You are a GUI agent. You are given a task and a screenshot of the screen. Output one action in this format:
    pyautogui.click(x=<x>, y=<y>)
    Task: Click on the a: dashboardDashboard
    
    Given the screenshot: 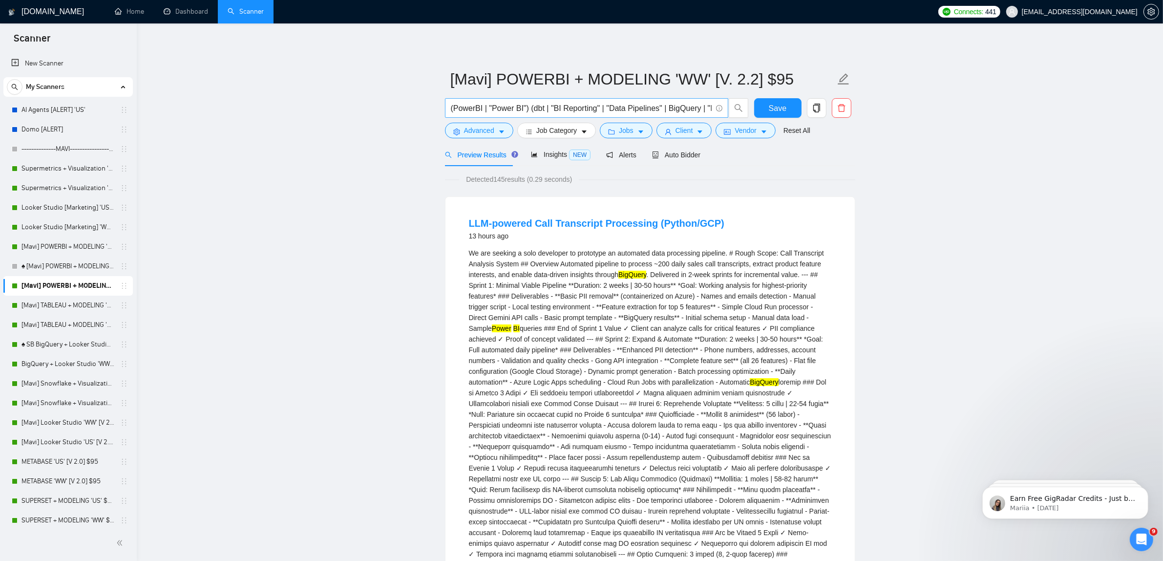 What is the action you would take?
    pyautogui.click(x=186, y=11)
    